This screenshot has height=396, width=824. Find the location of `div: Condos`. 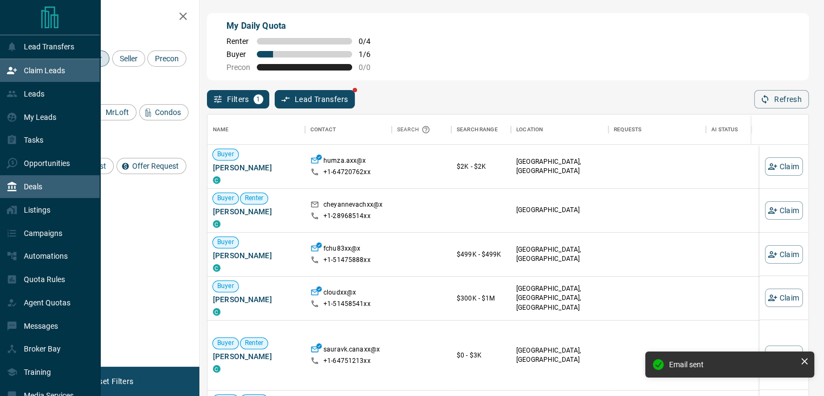

div: Condos is located at coordinates (164, 112).